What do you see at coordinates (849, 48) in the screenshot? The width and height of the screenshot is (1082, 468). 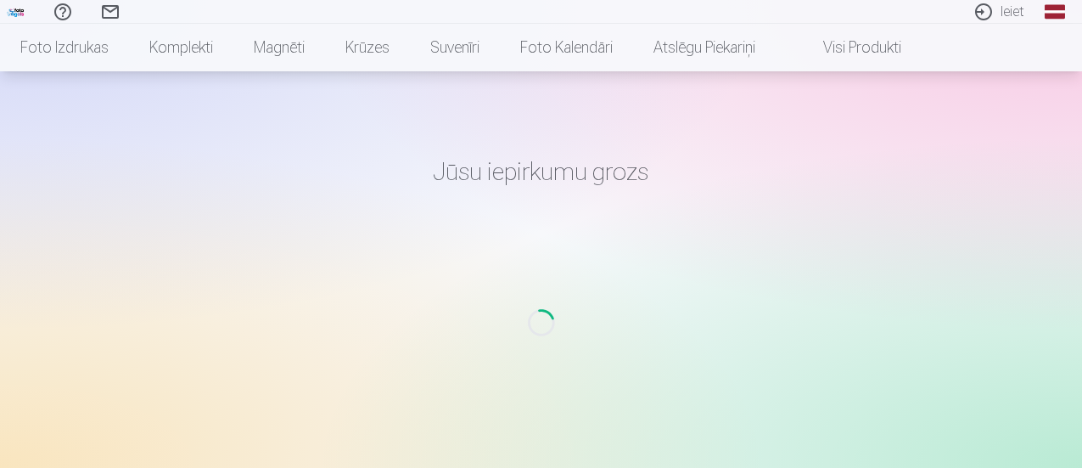 I see `a: Visi produkti` at bounding box center [849, 48].